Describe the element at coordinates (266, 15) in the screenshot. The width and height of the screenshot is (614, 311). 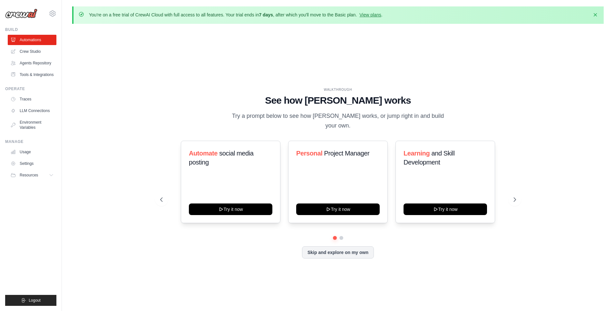
I see `strong: 7 days` at that location.